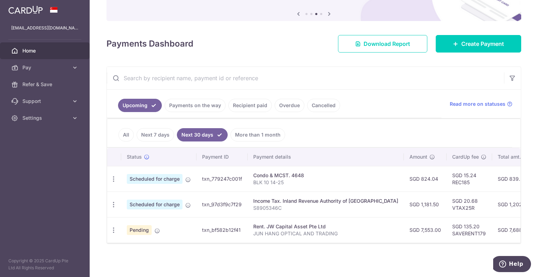  I want to click on td: txn_97d3f9c7f29, so click(222, 204).